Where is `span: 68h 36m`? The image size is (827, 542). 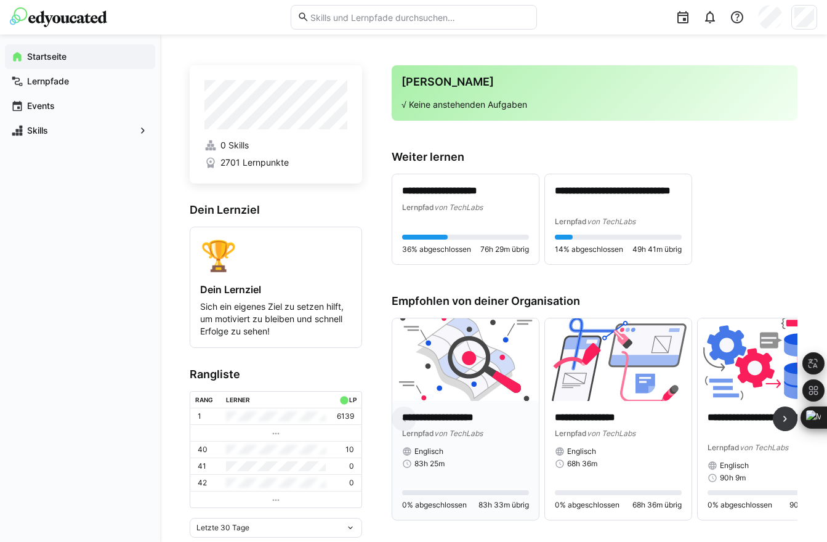
span: 68h 36m is located at coordinates (582, 464).